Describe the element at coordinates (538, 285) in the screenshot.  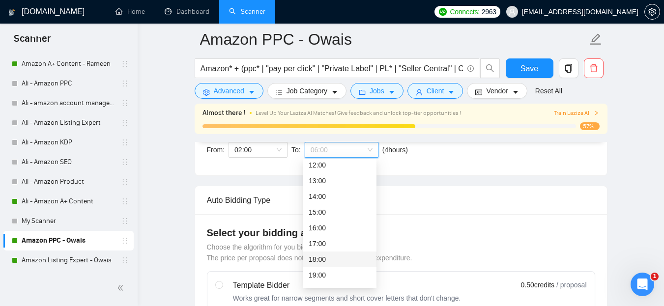
I see `span: 0.50 credits` at that location.